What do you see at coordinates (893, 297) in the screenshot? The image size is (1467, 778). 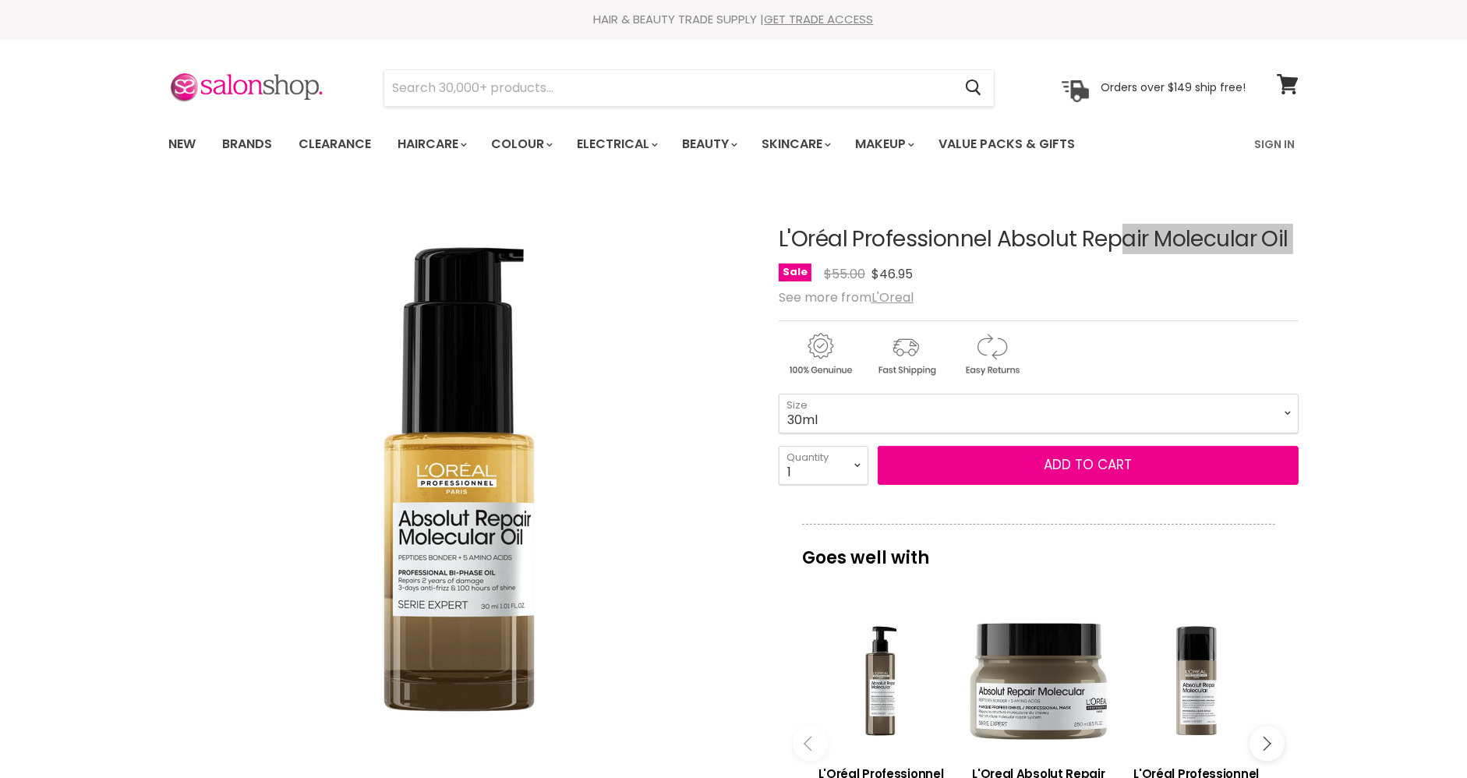 I see `u: L'Oreal` at bounding box center [893, 297].